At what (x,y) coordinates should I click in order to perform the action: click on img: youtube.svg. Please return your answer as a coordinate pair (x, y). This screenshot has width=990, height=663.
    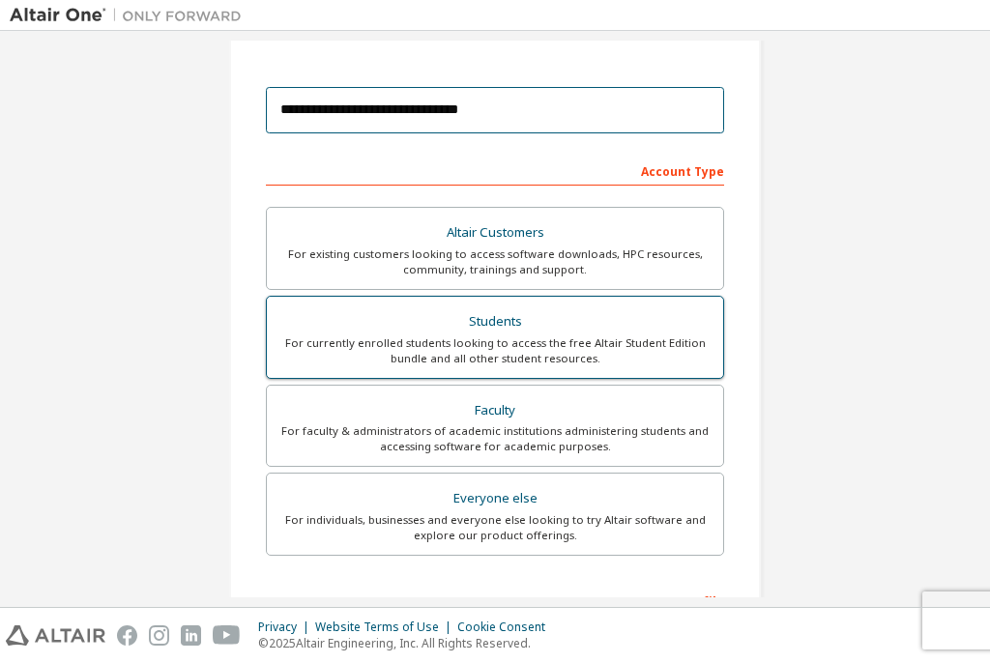
    Looking at the image, I should click on (226, 635).